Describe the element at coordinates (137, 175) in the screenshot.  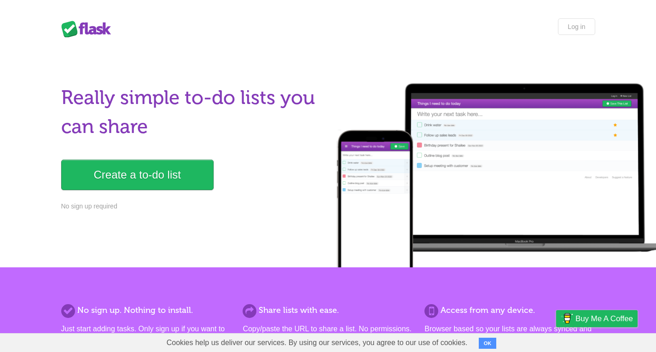
I see `a: Create a to-do list` at that location.